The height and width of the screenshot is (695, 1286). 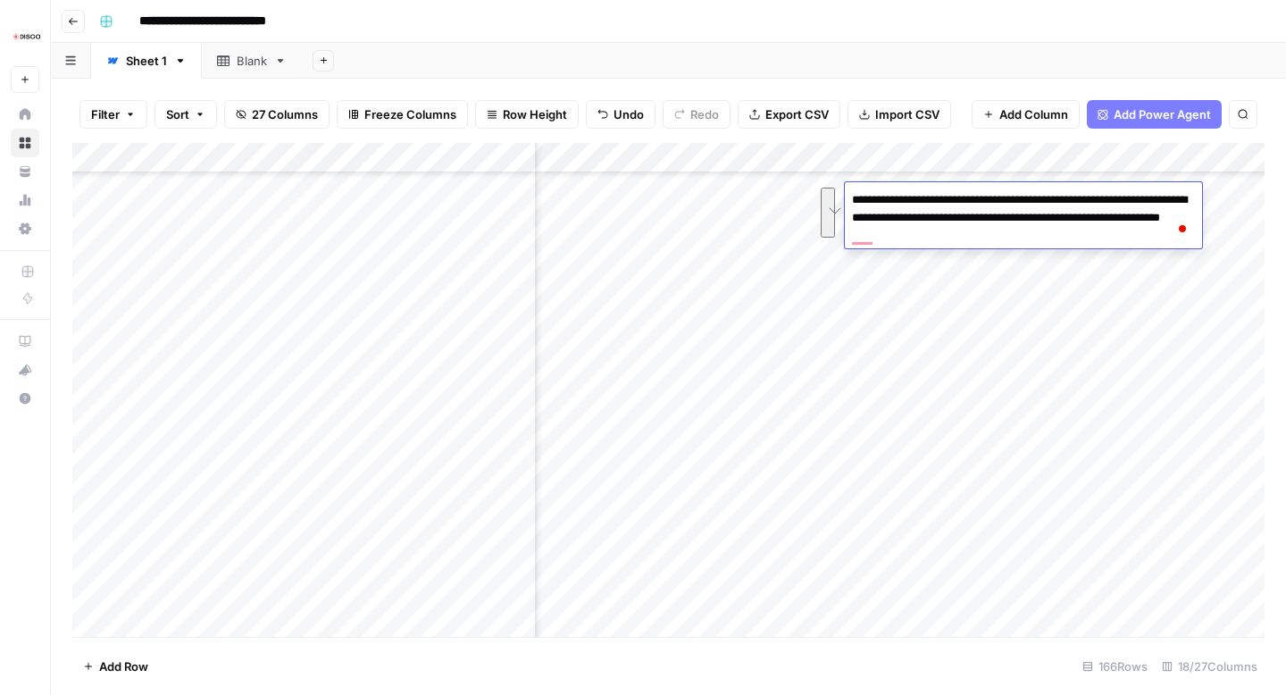 What do you see at coordinates (252, 61) in the screenshot?
I see `a: Blank` at bounding box center [252, 61].